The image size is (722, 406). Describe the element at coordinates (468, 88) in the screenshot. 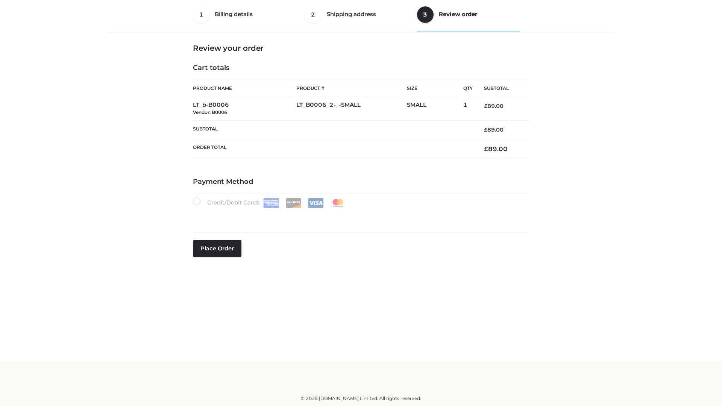

I see `th: Qty` at that location.